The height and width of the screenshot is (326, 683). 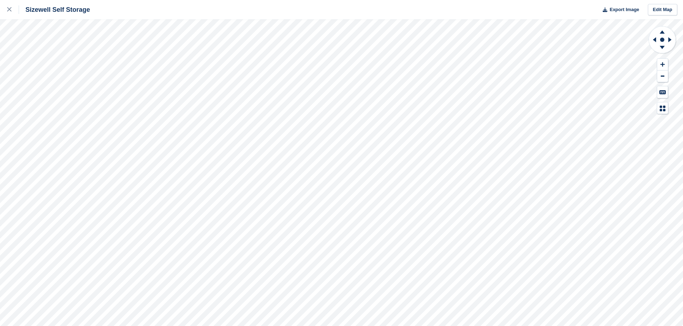 What do you see at coordinates (662, 76) in the screenshot?
I see `button: Zoom Out` at bounding box center [662, 76].